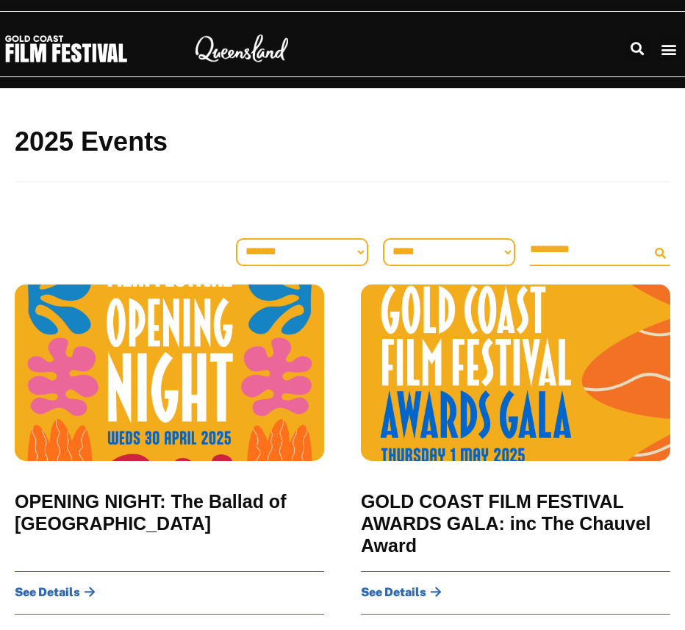 The height and width of the screenshot is (630, 685). I want to click on h2: 2025 Events, so click(342, 142).